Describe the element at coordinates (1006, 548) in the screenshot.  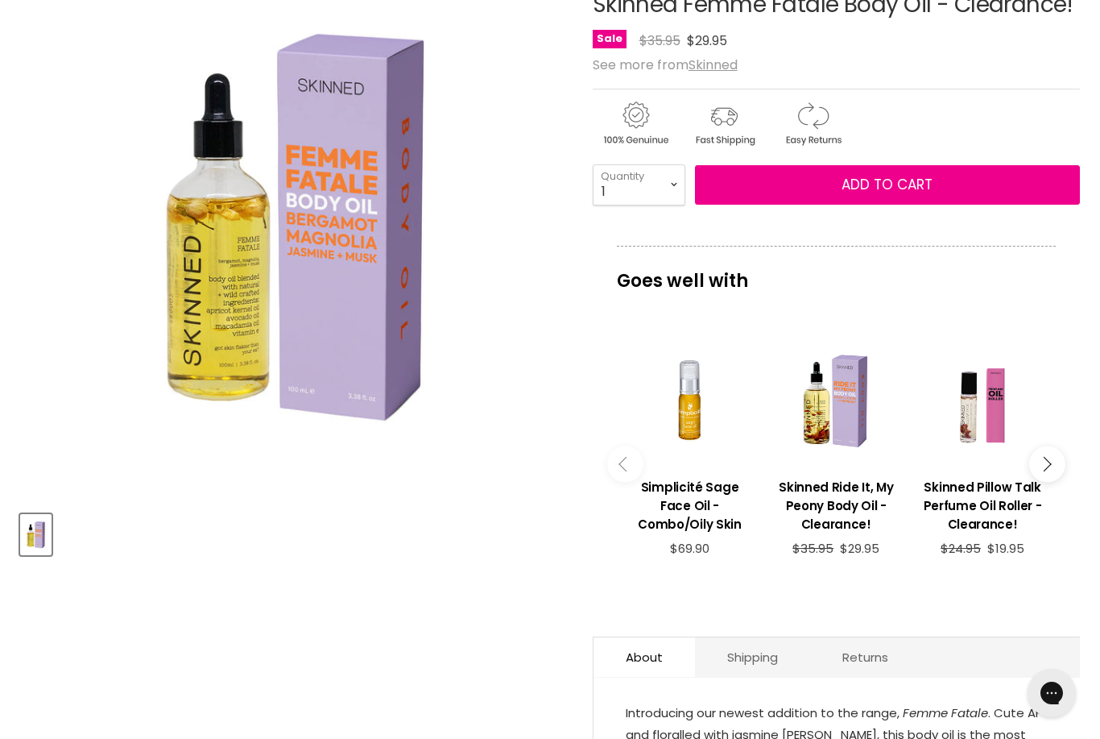
I see `span: $19.95` at that location.